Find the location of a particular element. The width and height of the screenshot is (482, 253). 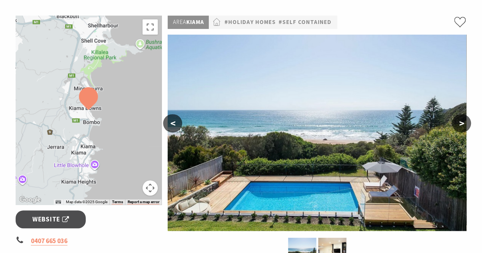

span: Website is located at coordinates (51, 219).